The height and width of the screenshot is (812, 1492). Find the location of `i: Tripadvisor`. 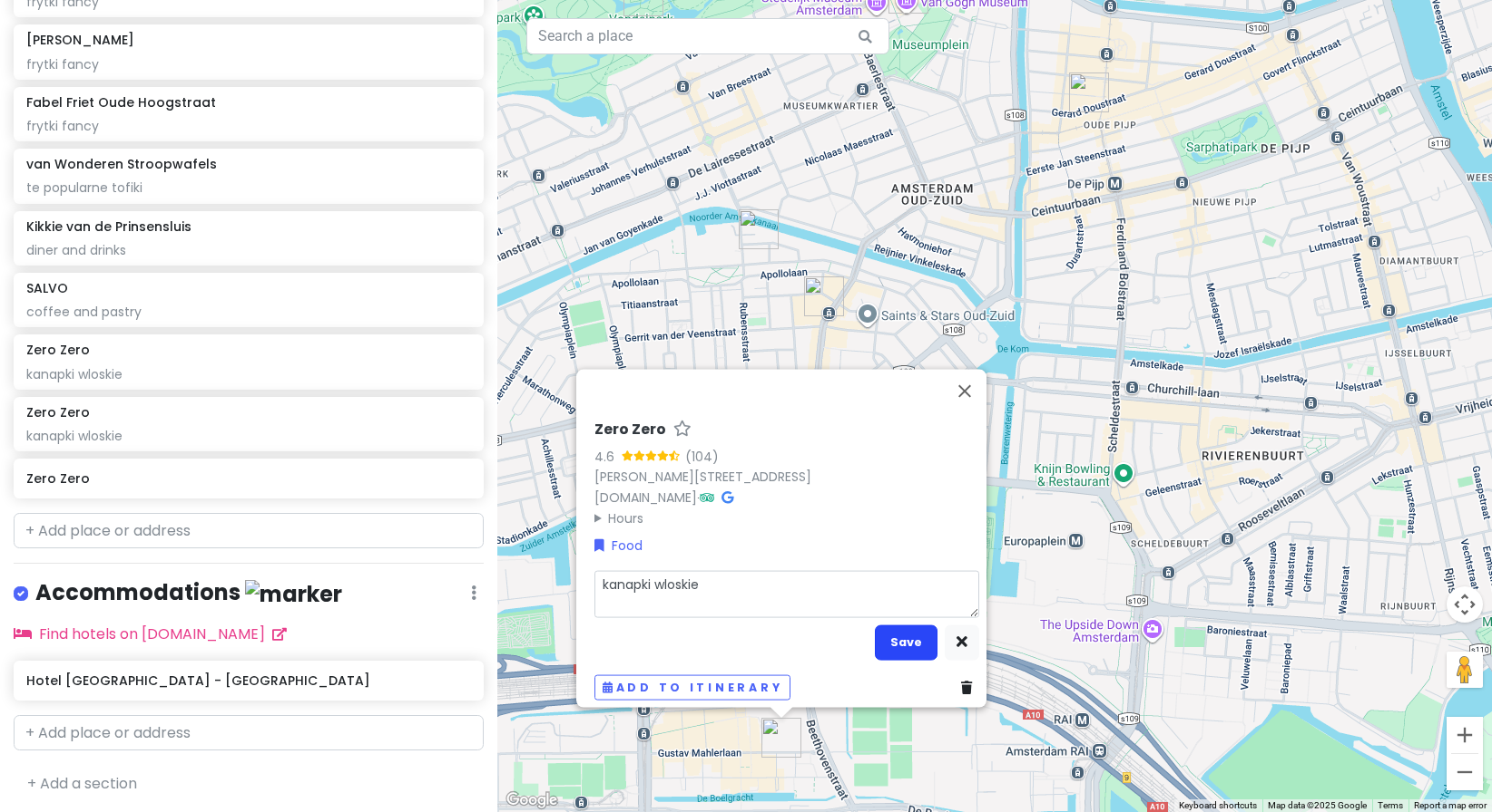

i: Tripadvisor is located at coordinates (707, 497).